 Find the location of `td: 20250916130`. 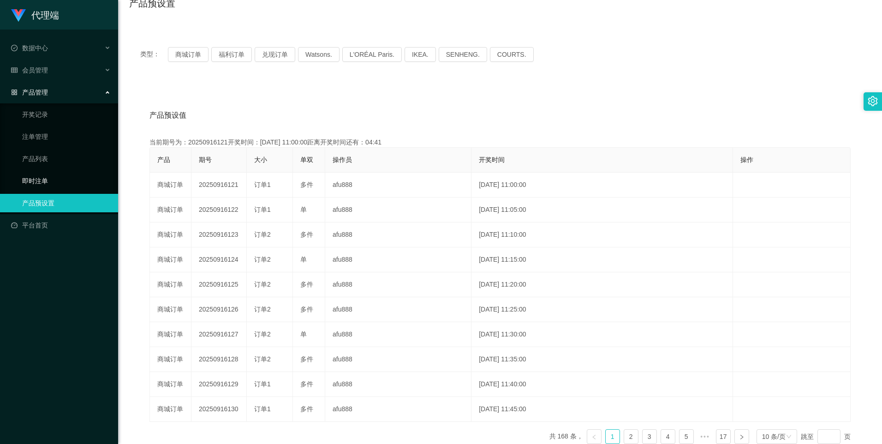

td: 20250916130 is located at coordinates (219, 409).